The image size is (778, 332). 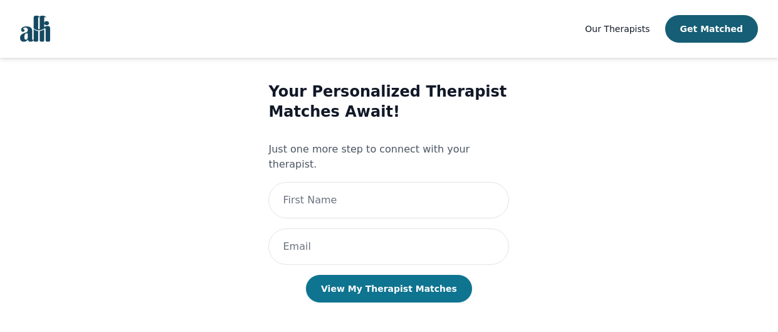 What do you see at coordinates (617, 29) in the screenshot?
I see `a: Our Therapists` at bounding box center [617, 29].